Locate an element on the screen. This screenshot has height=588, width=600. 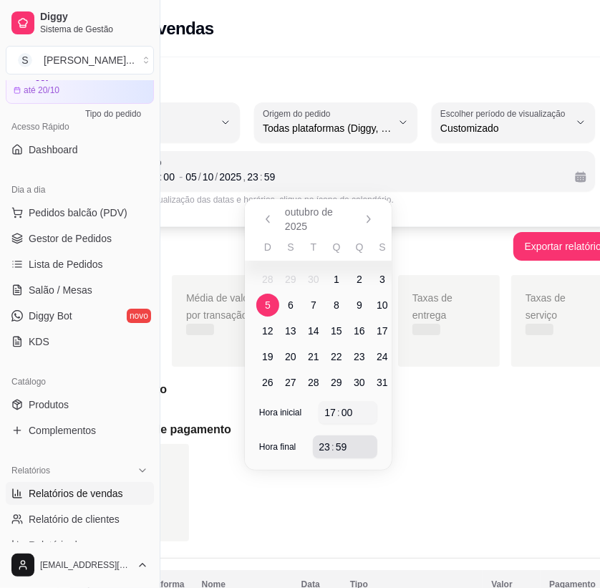
span: Relatório de clientes is located at coordinates (74, 519).